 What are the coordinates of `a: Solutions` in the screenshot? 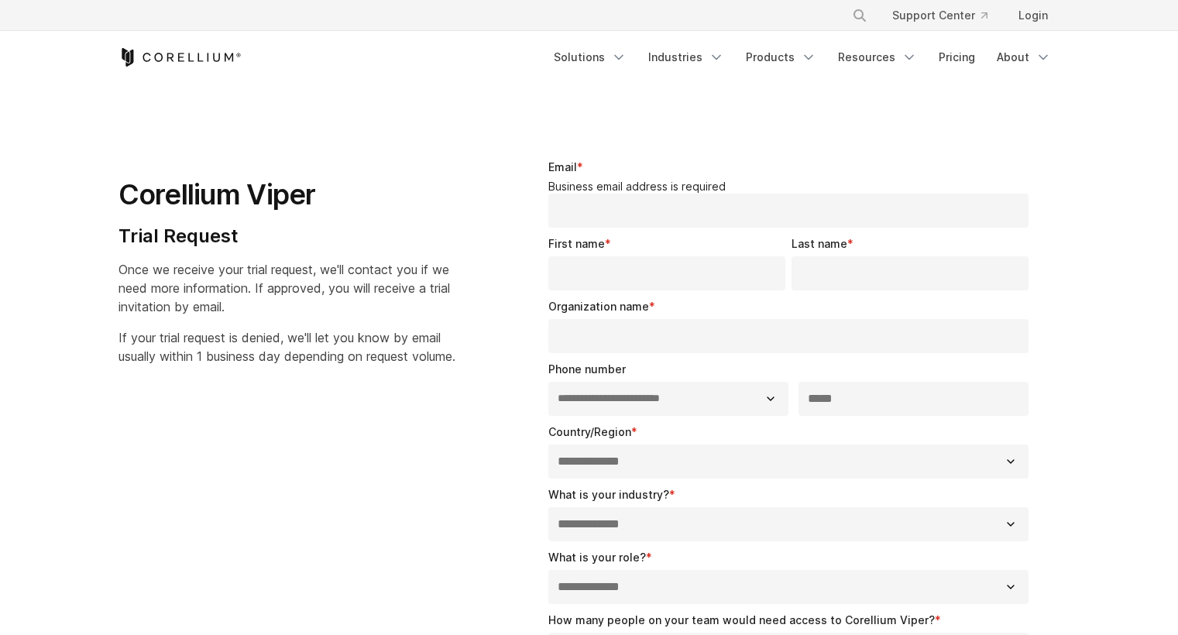 It's located at (590, 57).